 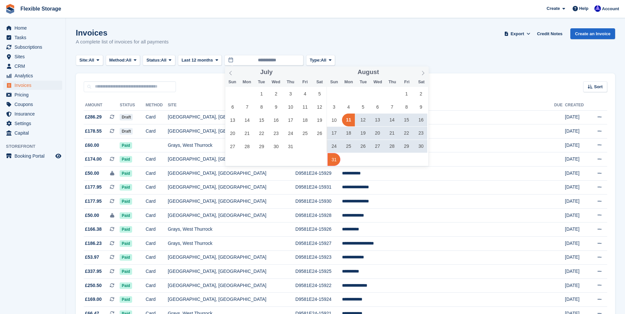 What do you see at coordinates (305, 133) in the screenshot?
I see `span: July 25, 2025` at bounding box center [305, 133].